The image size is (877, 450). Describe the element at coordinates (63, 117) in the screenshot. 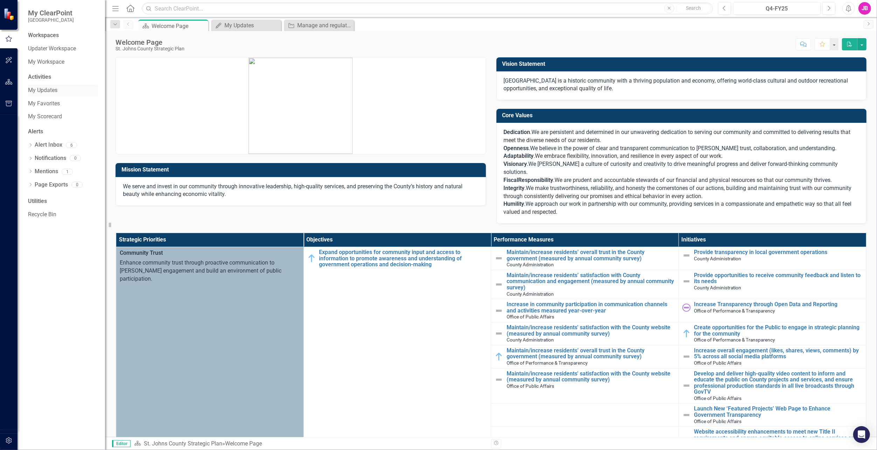

I see `a: My Scorecard` at that location.